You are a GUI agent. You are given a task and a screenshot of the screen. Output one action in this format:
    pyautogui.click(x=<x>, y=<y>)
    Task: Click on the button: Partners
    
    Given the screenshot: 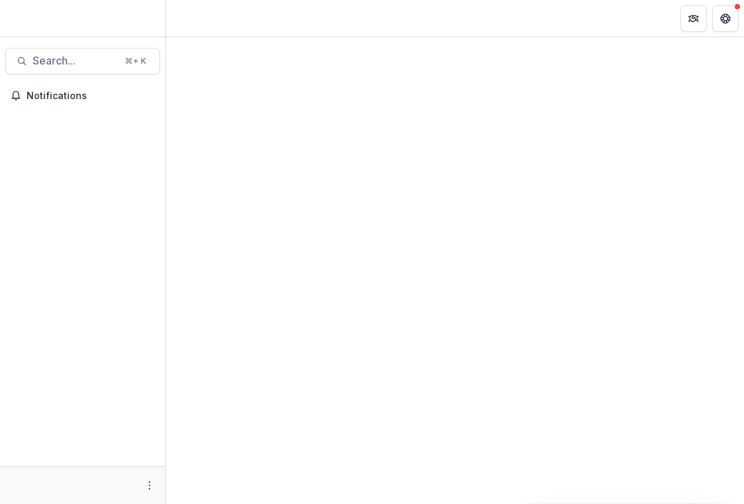 What is the action you would take?
    pyautogui.click(x=694, y=19)
    